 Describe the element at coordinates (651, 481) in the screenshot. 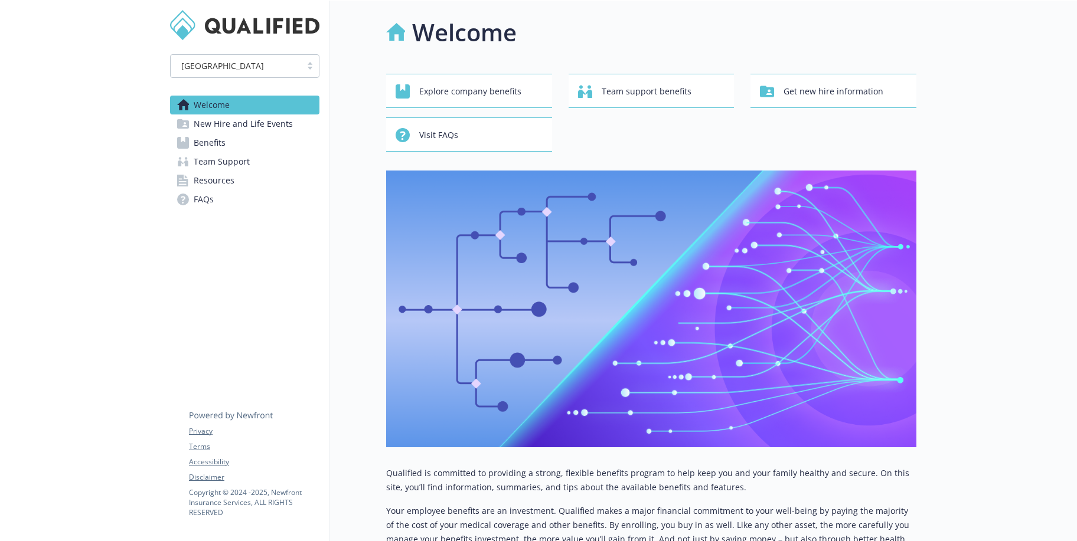

I see `p: Qualified is committed to providing a strong, flexible benefits program to help keep you and your...` at that location.